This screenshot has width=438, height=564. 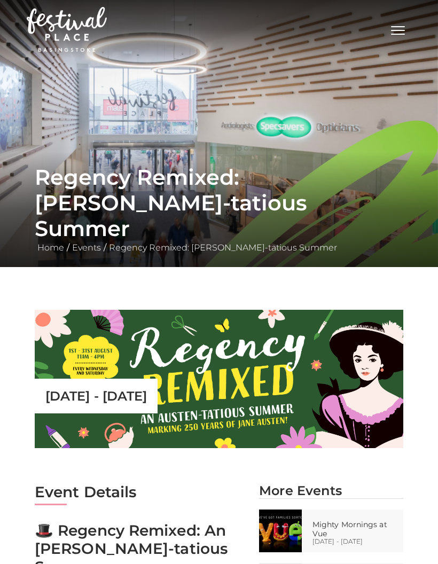 I want to click on h2: More Events, so click(x=331, y=490).